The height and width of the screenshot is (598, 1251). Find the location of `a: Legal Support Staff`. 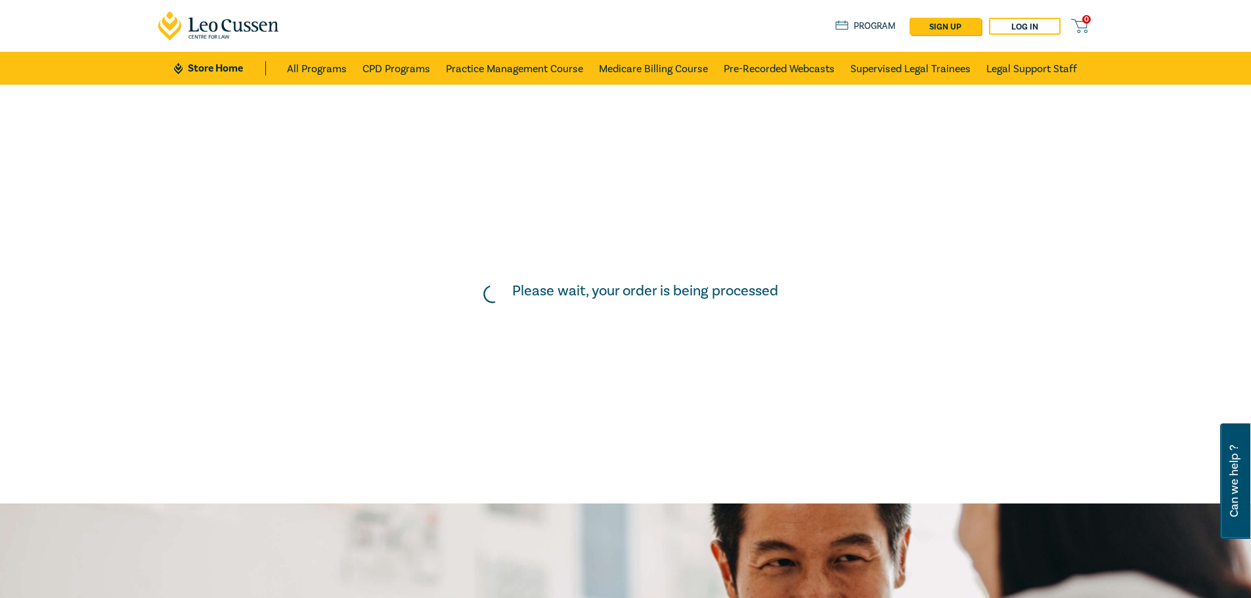

a: Legal Support Staff is located at coordinates (1032, 68).